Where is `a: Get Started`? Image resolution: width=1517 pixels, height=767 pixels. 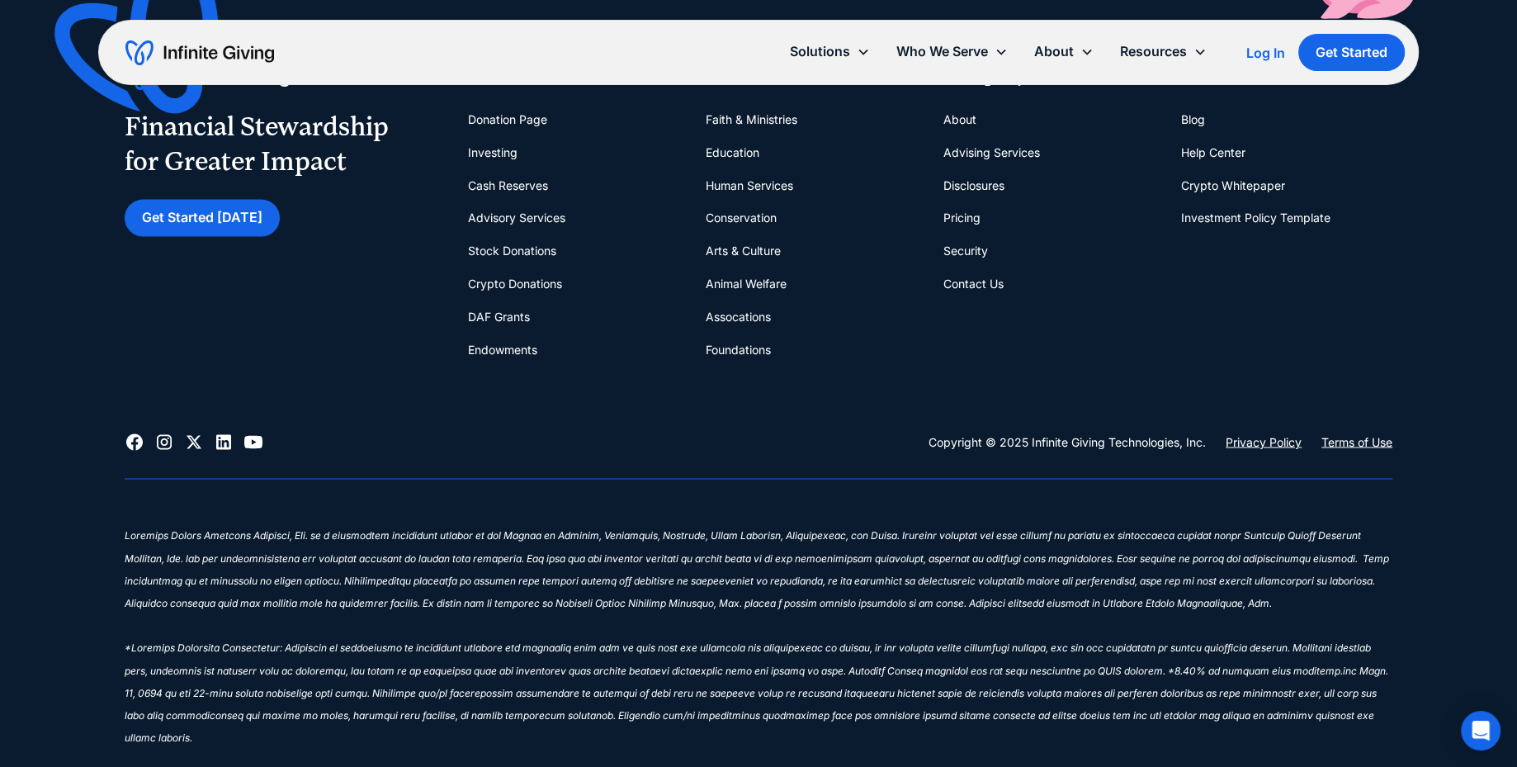 a: Get Started is located at coordinates (1351, 52).